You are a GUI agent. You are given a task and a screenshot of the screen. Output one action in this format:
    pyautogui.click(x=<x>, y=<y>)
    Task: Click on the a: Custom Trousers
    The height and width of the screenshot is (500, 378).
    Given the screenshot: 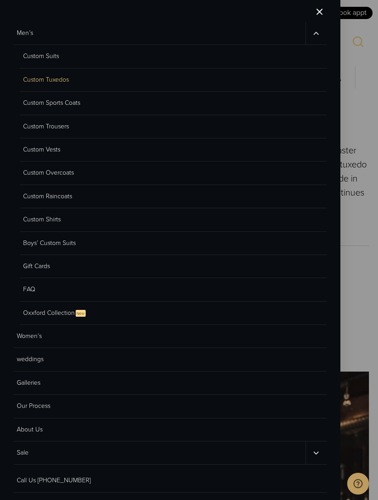 What is the action you would take?
    pyautogui.click(x=173, y=127)
    